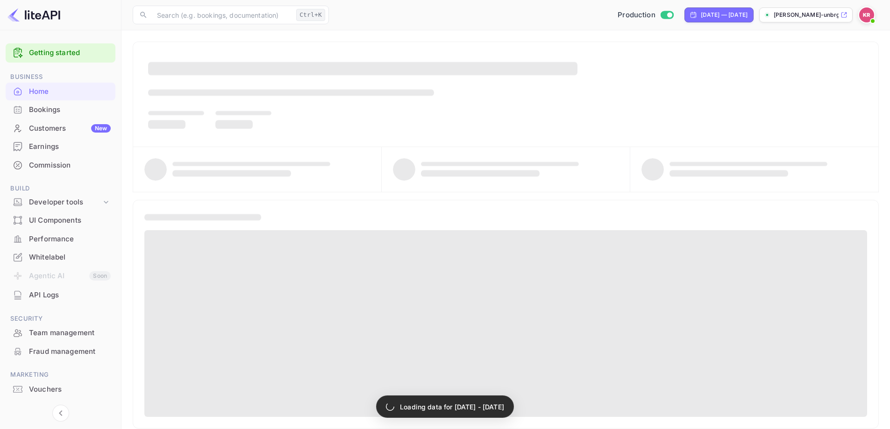 This screenshot has height=429, width=890. Describe the element at coordinates (311, 15) in the screenshot. I see `div: Ctrl+K` at that location.